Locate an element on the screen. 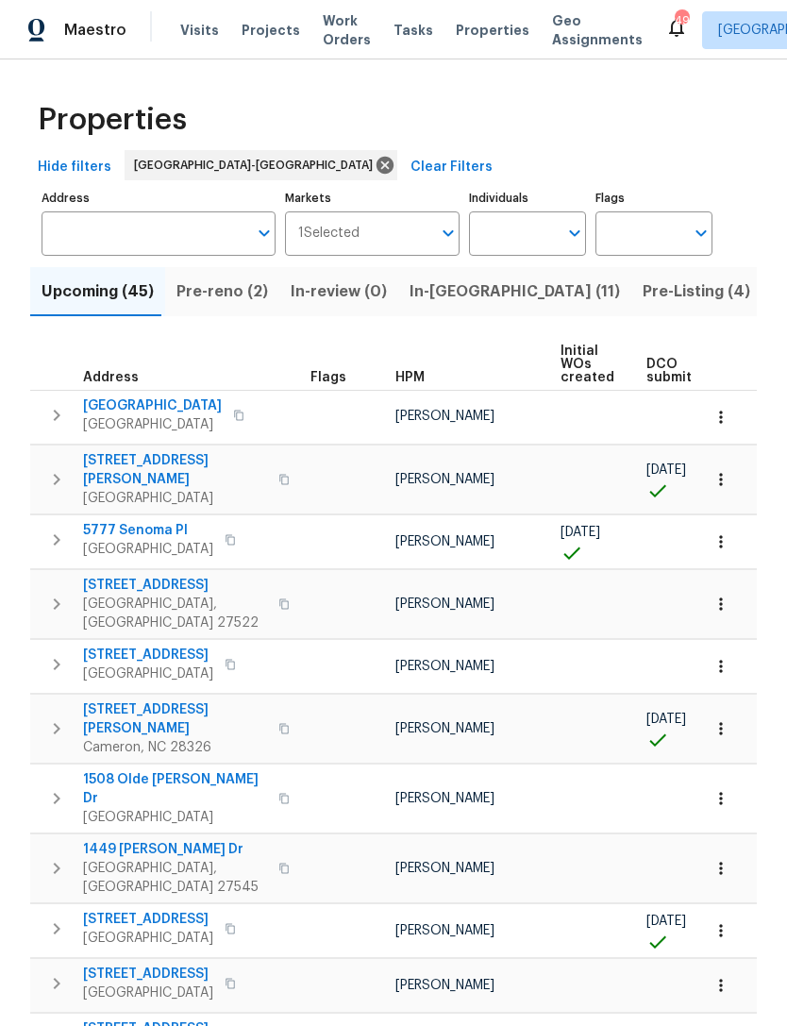 The height and width of the screenshot is (1026, 787). span: Flags is located at coordinates (328, 378).